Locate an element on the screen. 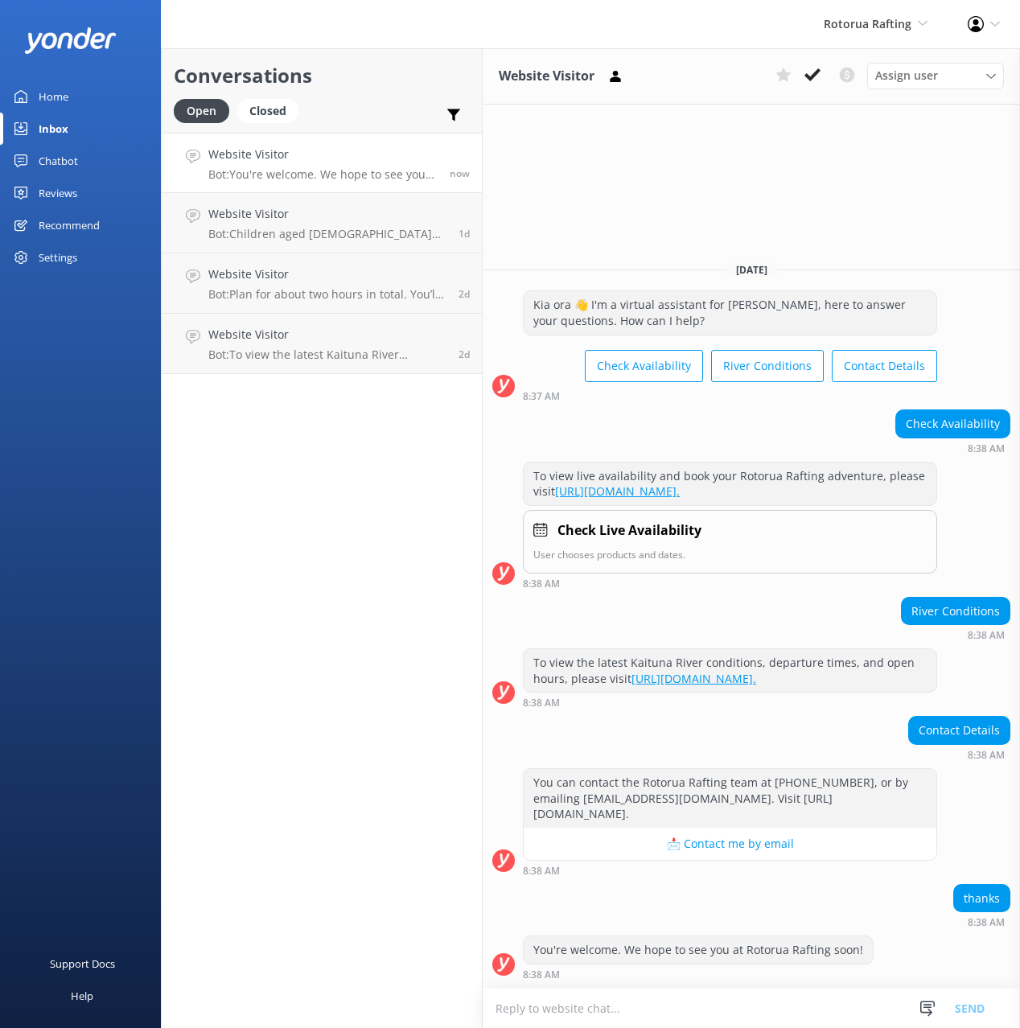 The height and width of the screenshot is (1028, 1020). div: thanks is located at coordinates (982, 899).